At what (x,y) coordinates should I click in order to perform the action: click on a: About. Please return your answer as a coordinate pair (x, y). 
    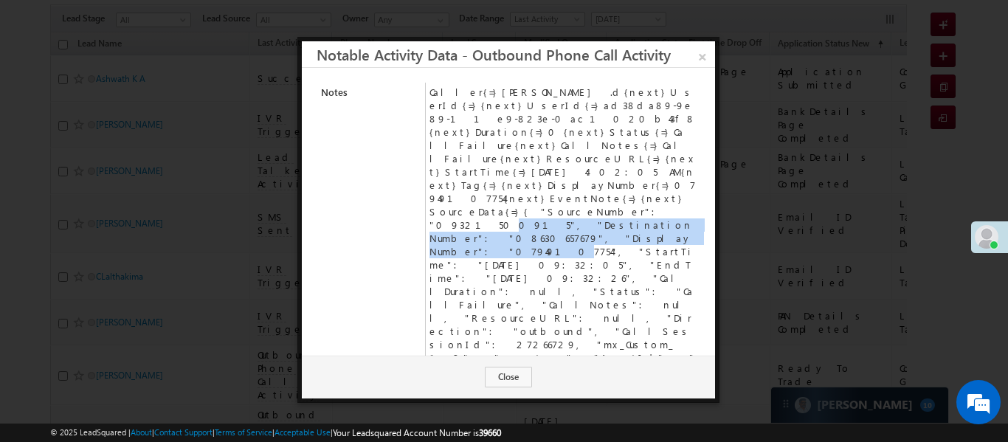
    Looking at the image, I should click on (141, 432).